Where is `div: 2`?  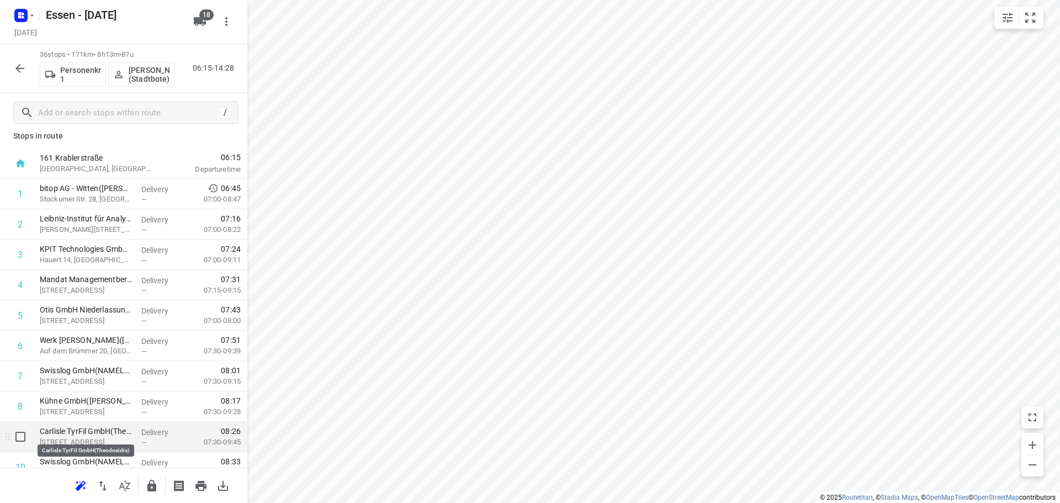 div: 2 is located at coordinates (20, 224).